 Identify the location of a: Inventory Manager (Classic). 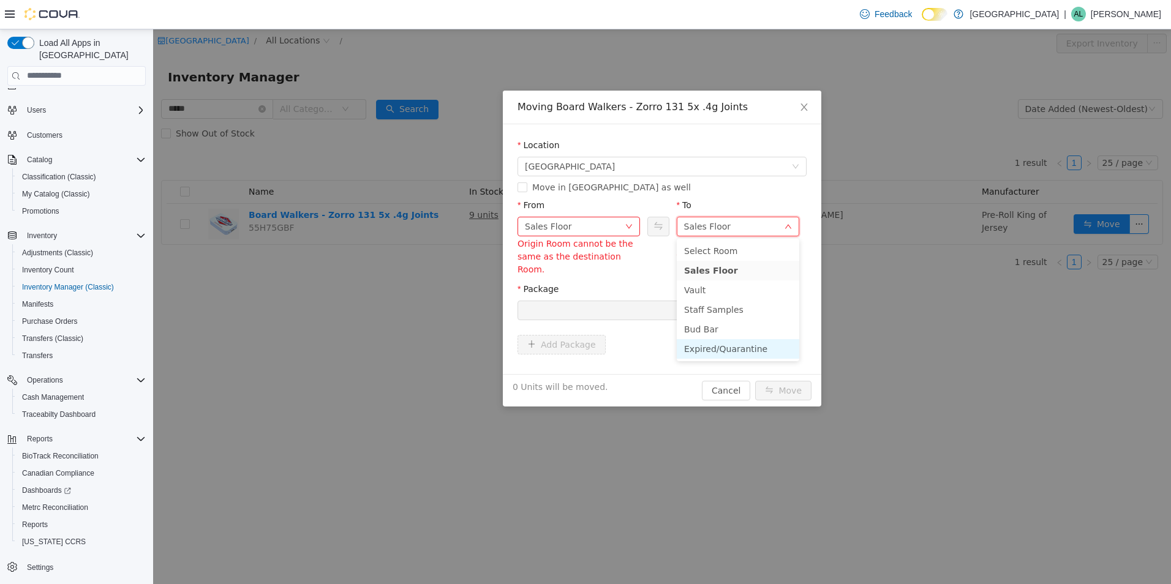
(68, 287).